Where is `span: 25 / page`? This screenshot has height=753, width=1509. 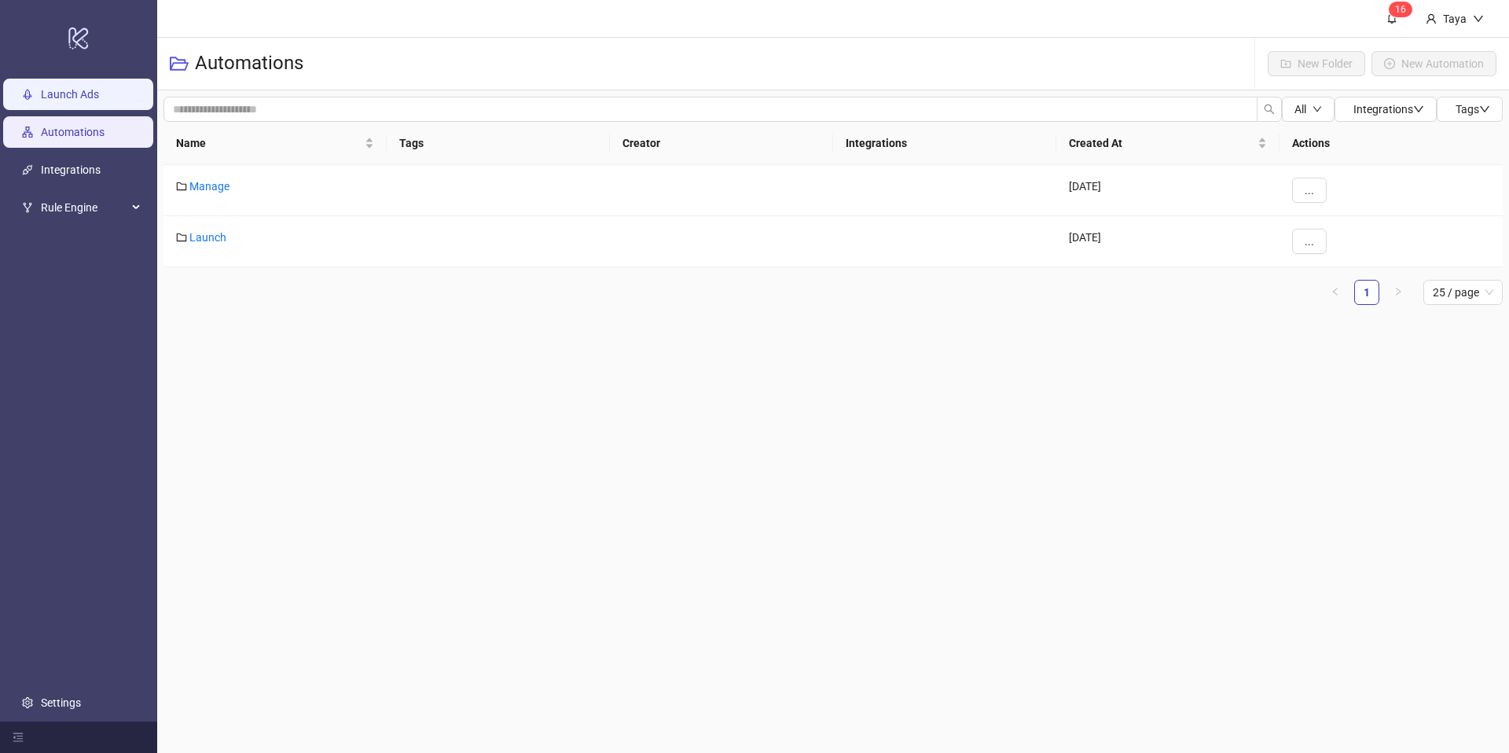 span: 25 / page is located at coordinates (1463, 292).